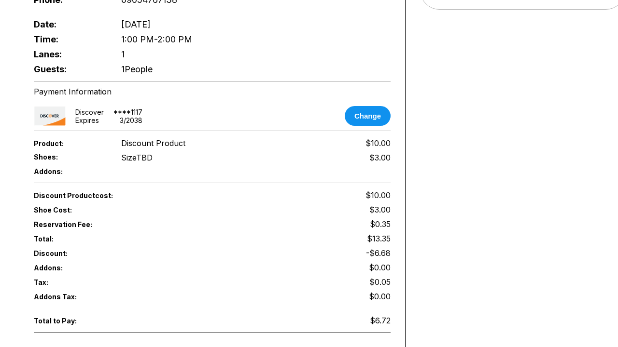 This screenshot has height=347, width=618. What do you see at coordinates (378, 239) in the screenshot?
I see `span: $13.35` at bounding box center [378, 239].